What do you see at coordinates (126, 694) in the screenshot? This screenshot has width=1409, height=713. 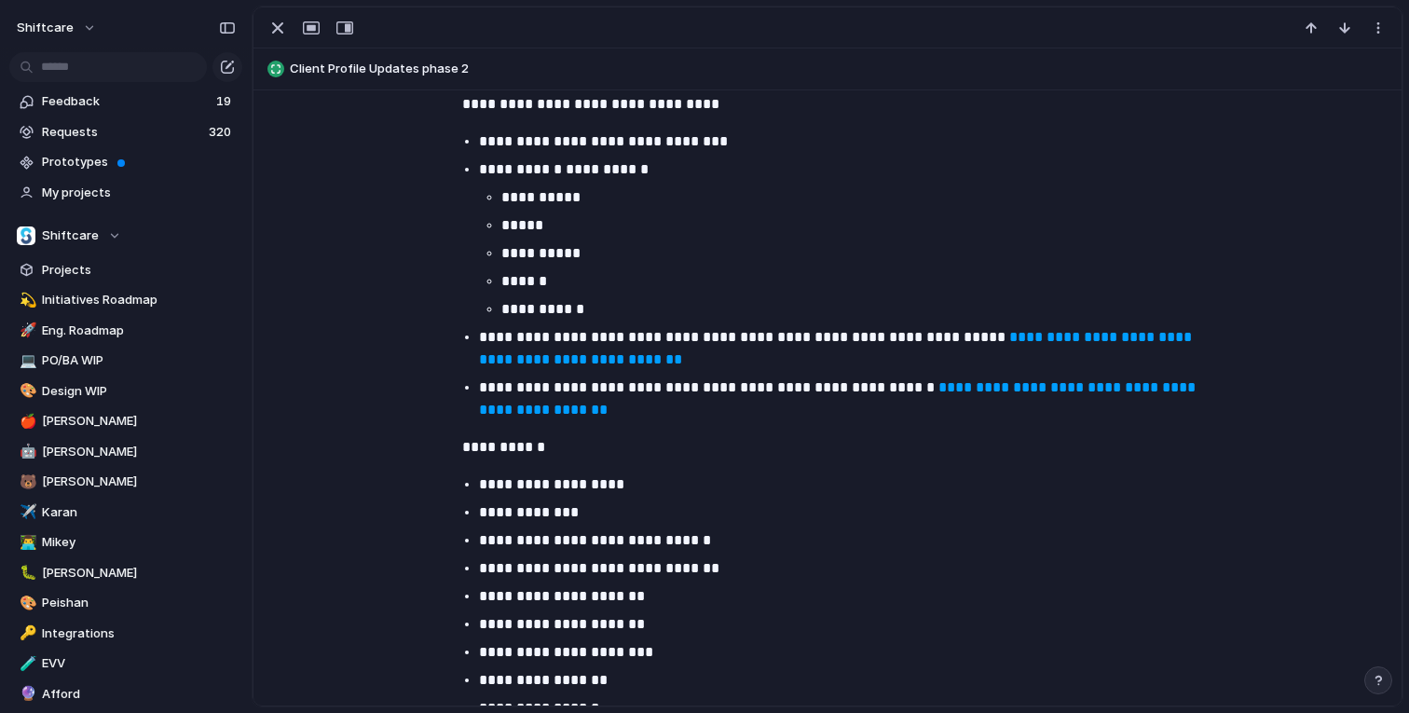 I see `a: 🔮Afford` at bounding box center [126, 694].